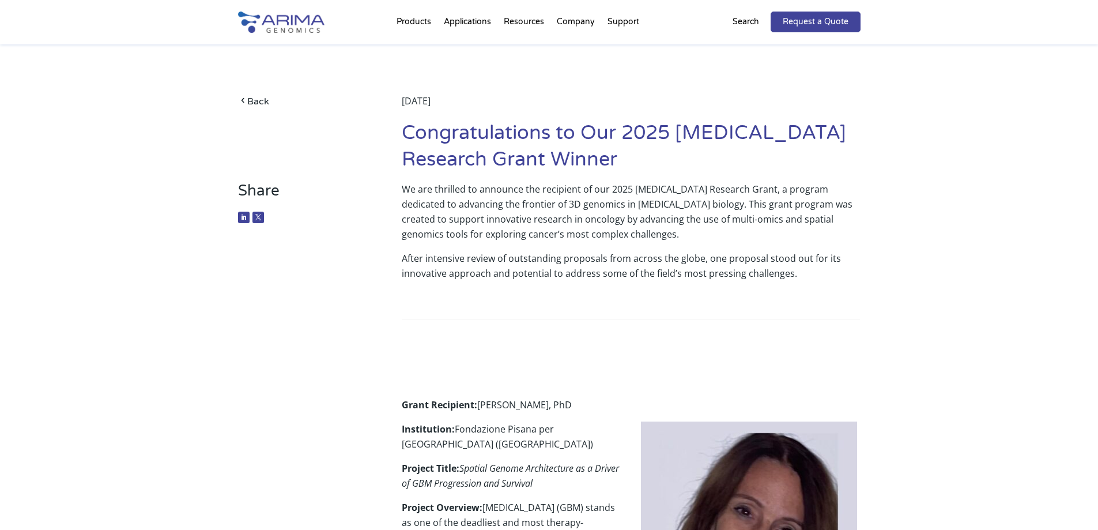 The width and height of the screenshot is (1098, 530). I want to click on p: Search, so click(746, 22).